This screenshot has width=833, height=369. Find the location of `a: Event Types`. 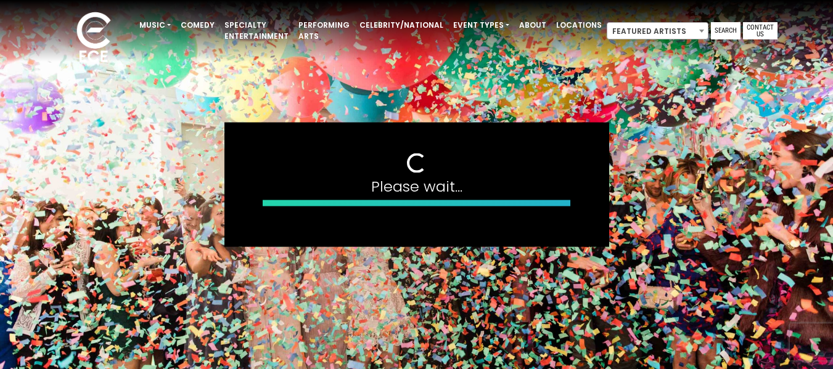

a: Event Types is located at coordinates (481, 25).